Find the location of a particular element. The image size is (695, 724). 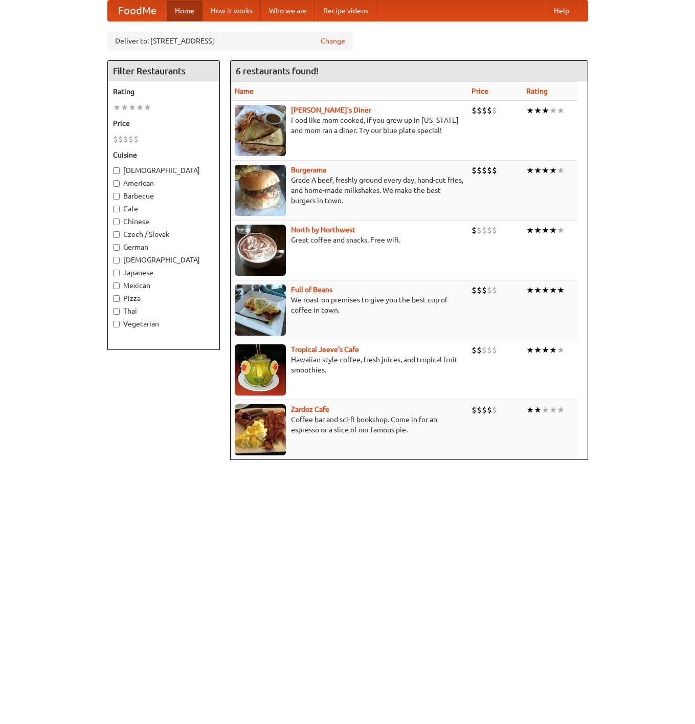

label: Pizza is located at coordinates (164, 298).